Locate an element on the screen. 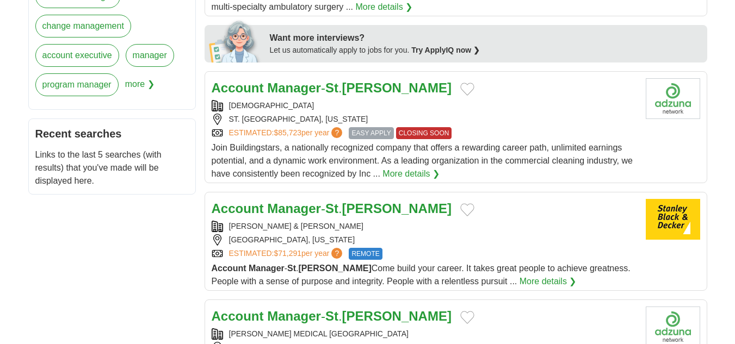 This screenshot has height=344, width=735. a: manager is located at coordinates (150, 55).